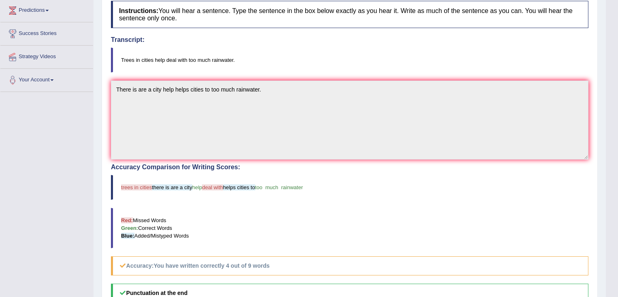 The width and height of the screenshot is (618, 297). I want to click on b: Red:, so click(127, 220).